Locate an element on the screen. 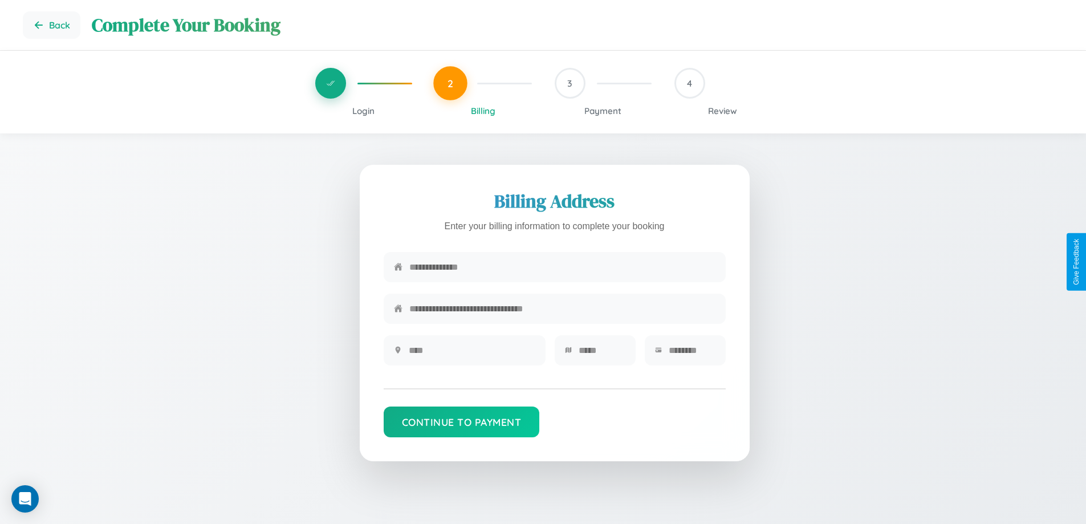 The height and width of the screenshot is (524, 1086). div: Give Feedback is located at coordinates (1076, 262).